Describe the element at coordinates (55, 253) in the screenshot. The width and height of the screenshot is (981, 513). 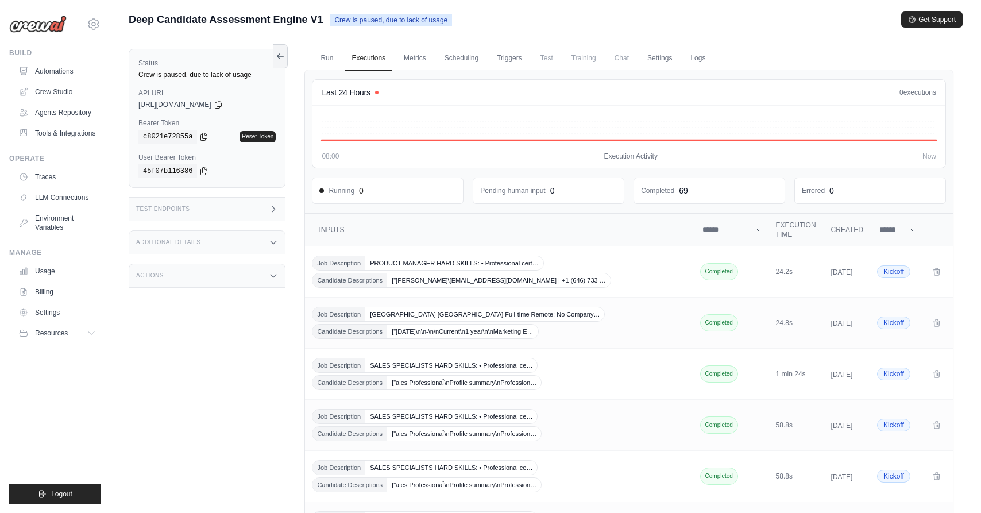
I see `div: Manage` at that location.